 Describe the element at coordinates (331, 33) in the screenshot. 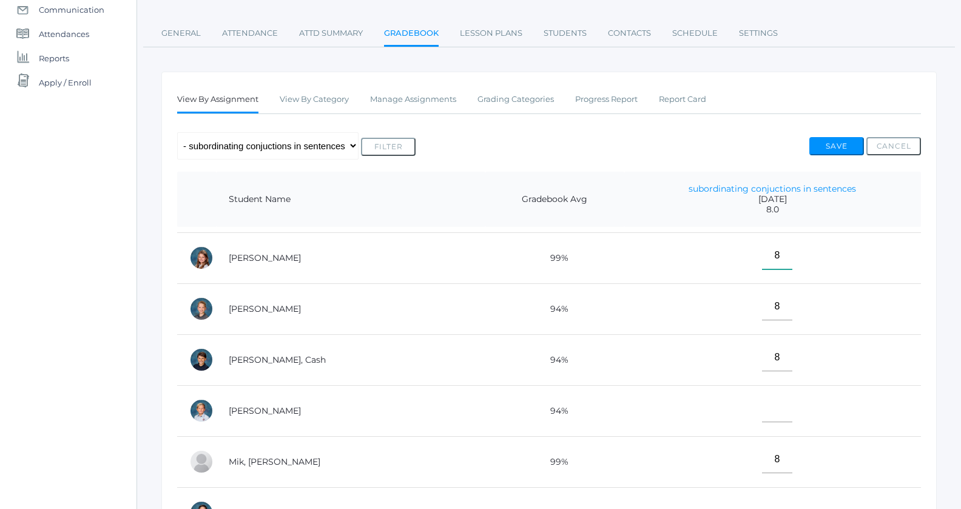

I see `a: Attd Summary` at that location.